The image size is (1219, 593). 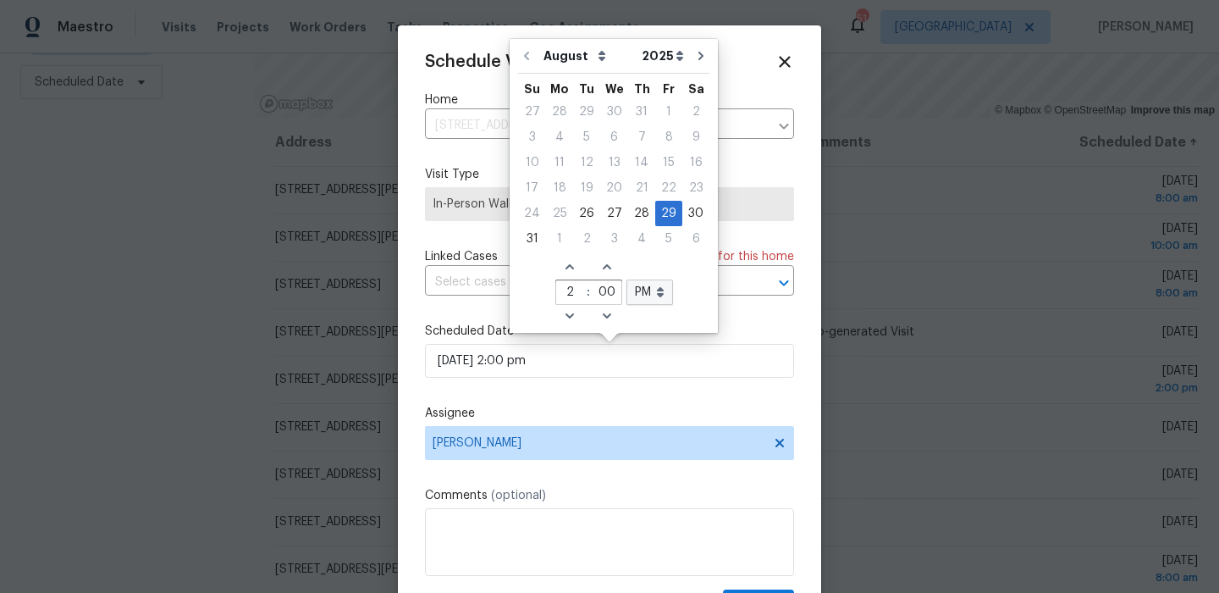 I want to click on div: Sat Aug 09 2025, so click(x=696, y=137).